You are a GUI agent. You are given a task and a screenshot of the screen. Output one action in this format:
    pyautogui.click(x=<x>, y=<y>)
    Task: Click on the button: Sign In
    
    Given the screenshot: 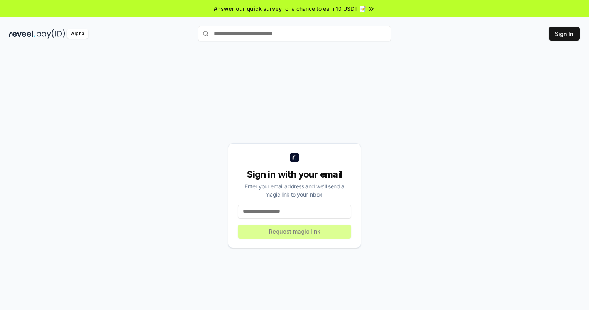 What is the action you would take?
    pyautogui.click(x=564, y=34)
    